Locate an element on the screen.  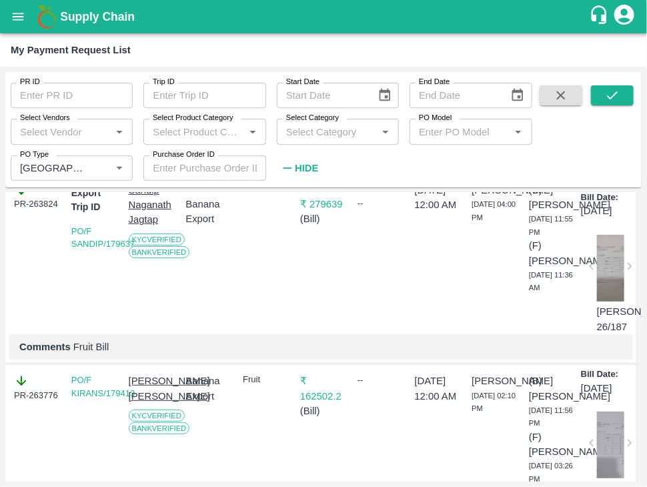
label: End Date is located at coordinates (435, 82).